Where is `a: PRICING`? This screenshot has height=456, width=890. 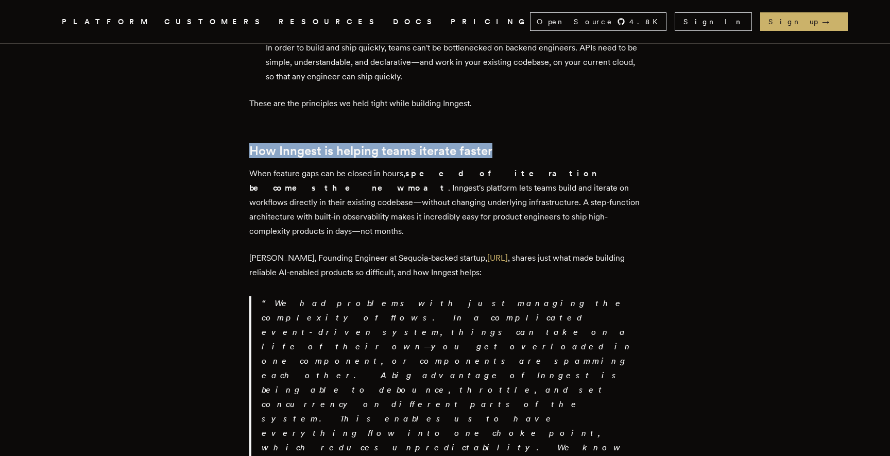
a: PRICING is located at coordinates (490, 22).